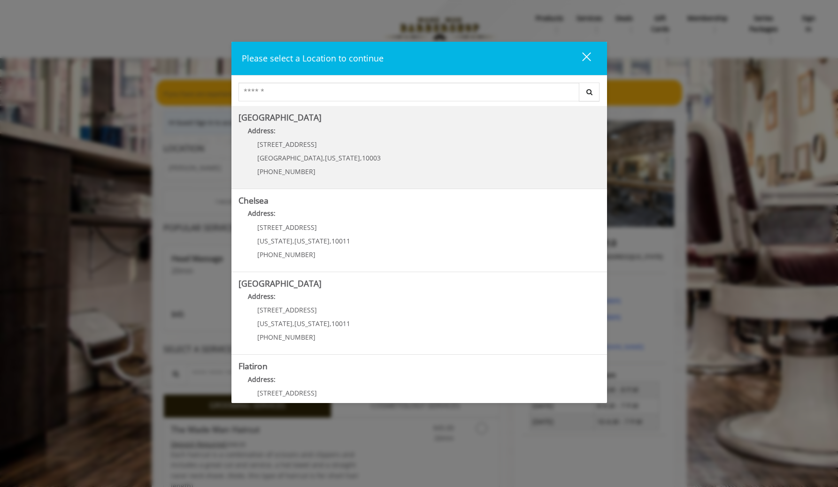 The image size is (838, 487). Describe the element at coordinates (253, 366) in the screenshot. I see `b: Flatiron` at that location.